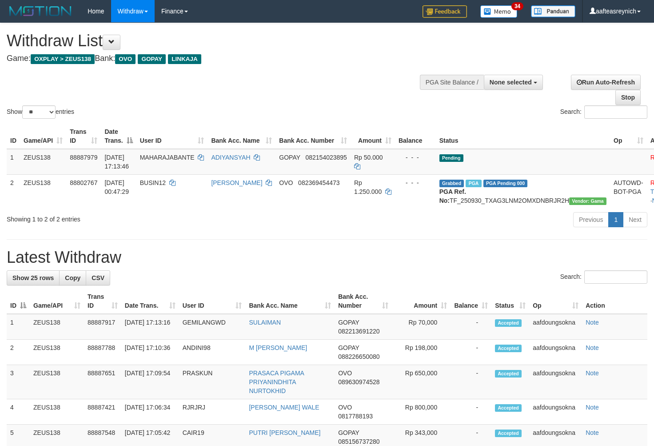 This screenshot has height=446, width=654. What do you see at coordinates (84, 183) in the screenshot?
I see `span: 88802767` at bounding box center [84, 183].